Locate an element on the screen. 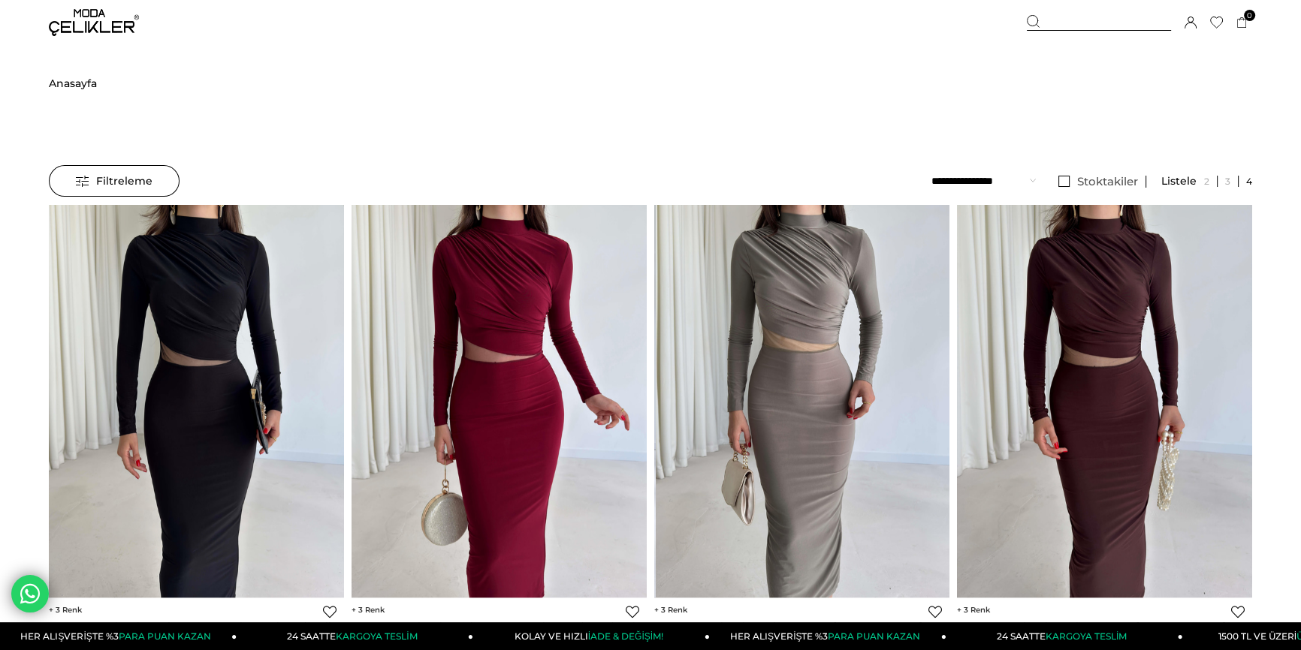  a: Drape Detaylı Tül Şeritli Maxi Boy Lelia Bordo Kadın elbise 26K017 is located at coordinates (499, 627).